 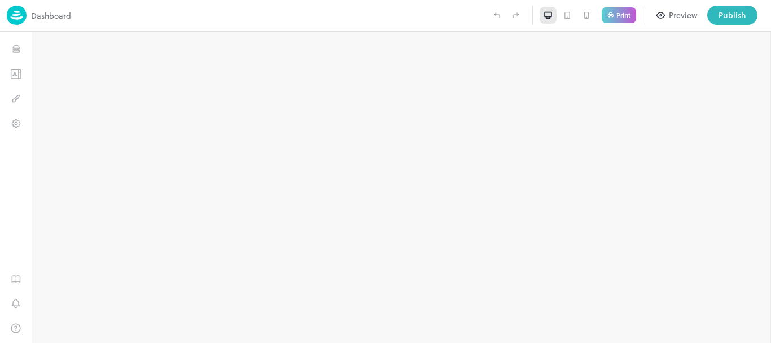 What do you see at coordinates (677, 15) in the screenshot?
I see `button: Preview` at bounding box center [677, 15].